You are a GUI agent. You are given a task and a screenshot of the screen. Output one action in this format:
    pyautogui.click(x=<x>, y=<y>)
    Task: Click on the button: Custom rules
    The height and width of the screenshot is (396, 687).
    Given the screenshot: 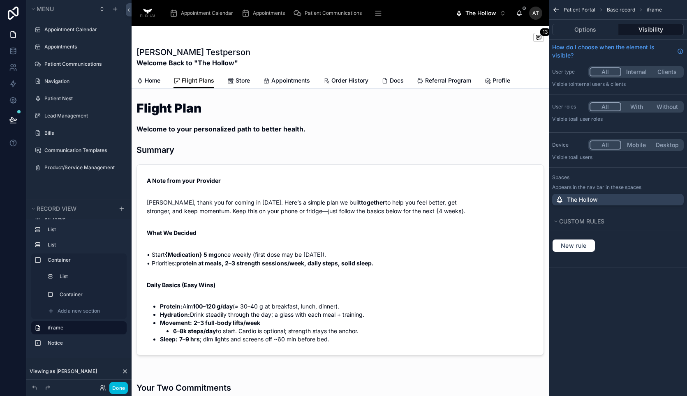 What is the action you would take?
    pyautogui.click(x=616, y=222)
    